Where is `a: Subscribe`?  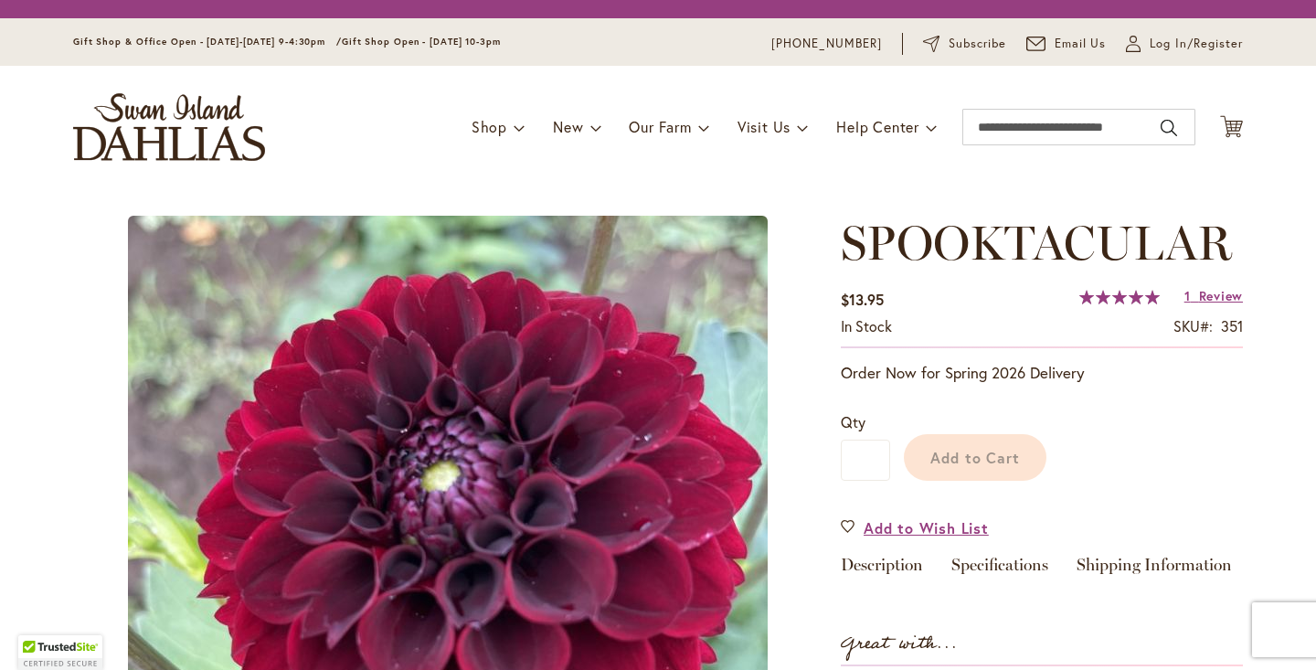 a: Subscribe is located at coordinates (964, 44).